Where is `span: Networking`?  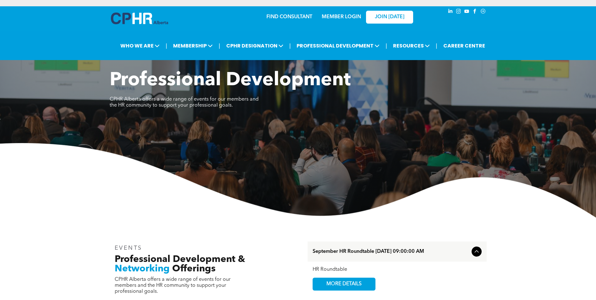
span: Networking is located at coordinates (142, 269).